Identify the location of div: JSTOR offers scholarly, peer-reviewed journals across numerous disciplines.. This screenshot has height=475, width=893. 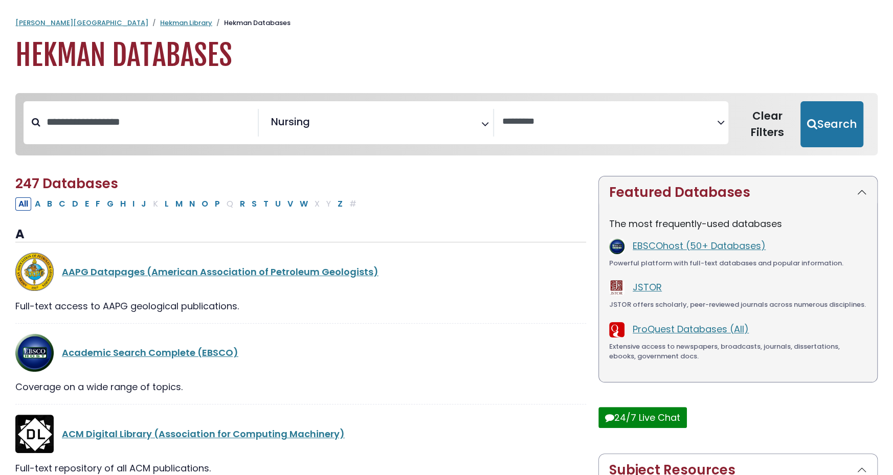
(738, 305).